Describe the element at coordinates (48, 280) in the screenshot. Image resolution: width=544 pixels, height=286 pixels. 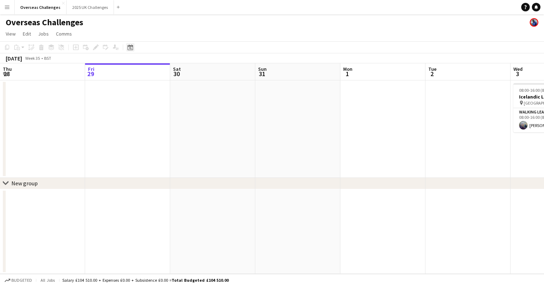
I see `span: All jobs` at that location.